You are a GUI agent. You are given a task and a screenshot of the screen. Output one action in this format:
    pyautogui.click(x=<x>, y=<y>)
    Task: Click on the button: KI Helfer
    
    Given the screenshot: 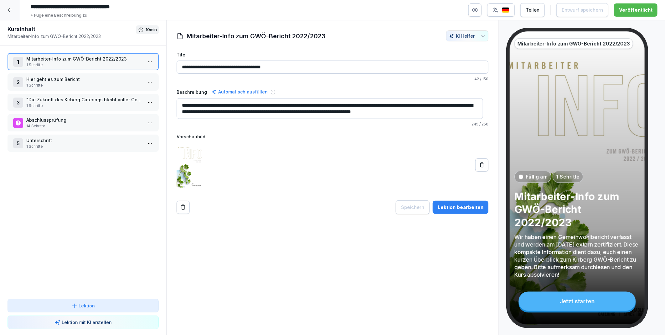 What is the action you would take?
    pyautogui.click(x=467, y=36)
    